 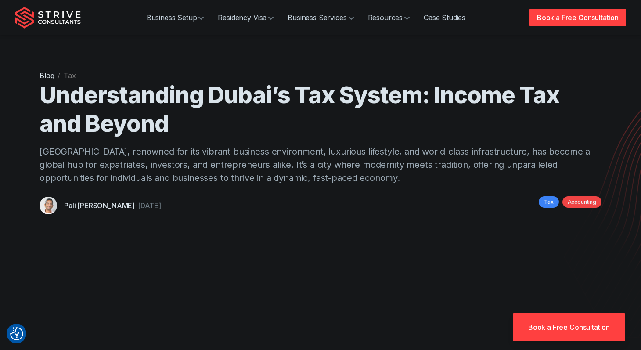 I want to click on img: Revisit consent button, so click(x=17, y=334).